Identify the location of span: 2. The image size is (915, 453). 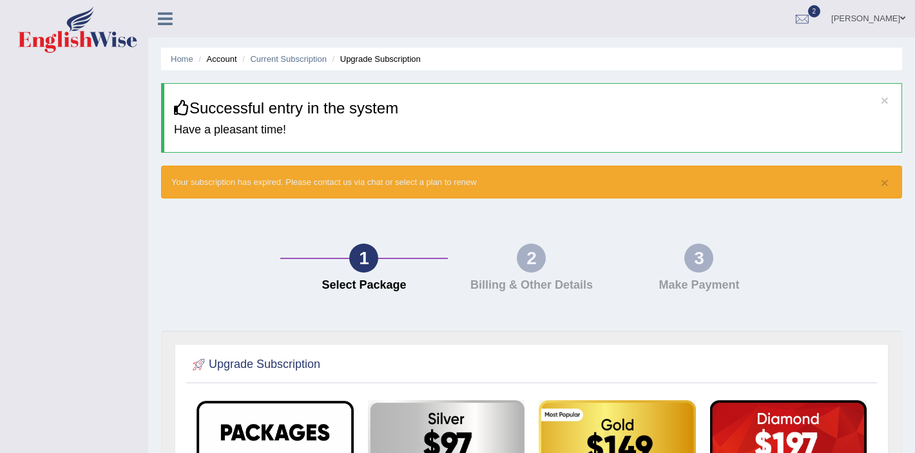
(814, 11).